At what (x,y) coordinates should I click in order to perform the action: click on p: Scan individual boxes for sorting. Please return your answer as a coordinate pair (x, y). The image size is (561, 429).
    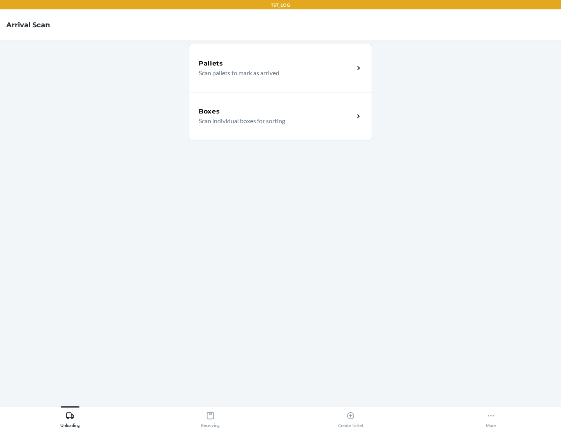
    Looking at the image, I should click on (273, 121).